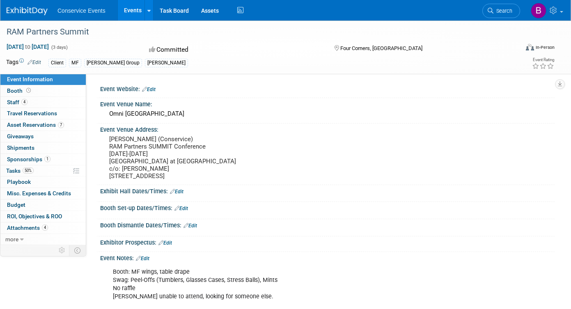 This screenshot has width=571, height=309. What do you see at coordinates (34, 216) in the screenshot?
I see `span: ROI, Objectives & ROO` at bounding box center [34, 216].